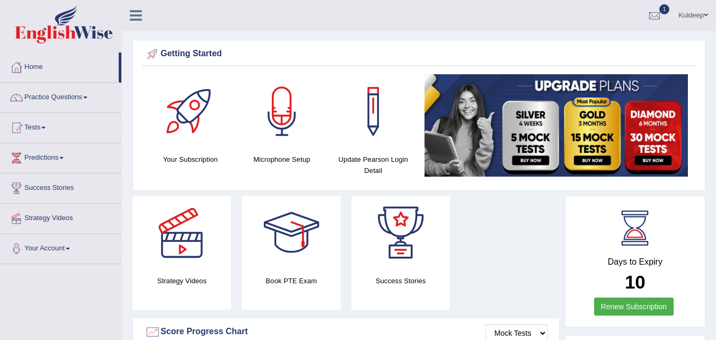 The width and height of the screenshot is (716, 340). What do you see at coordinates (665, 9) in the screenshot?
I see `span: 1` at bounding box center [665, 9].